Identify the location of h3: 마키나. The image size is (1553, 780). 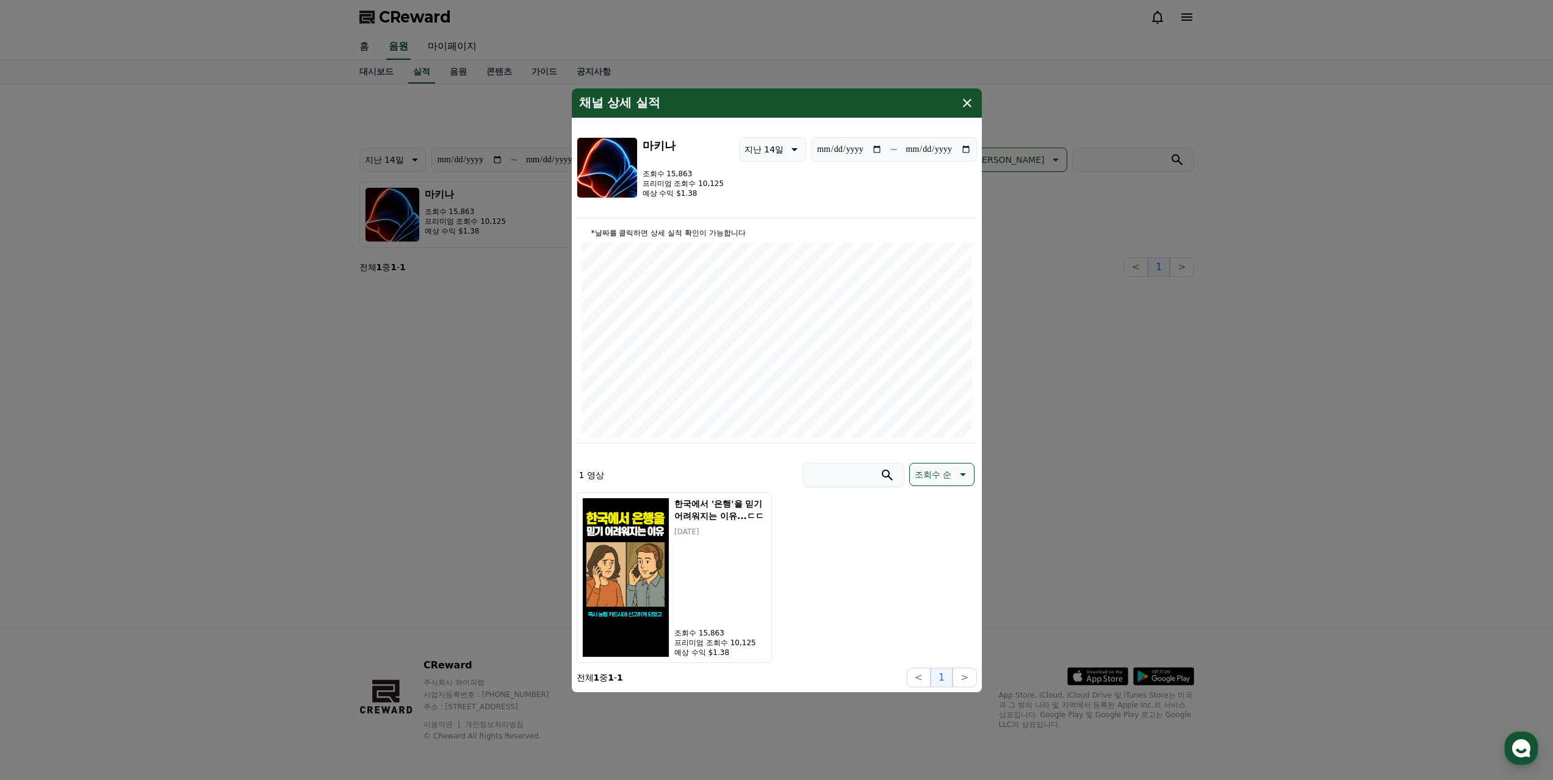
(683, 146).